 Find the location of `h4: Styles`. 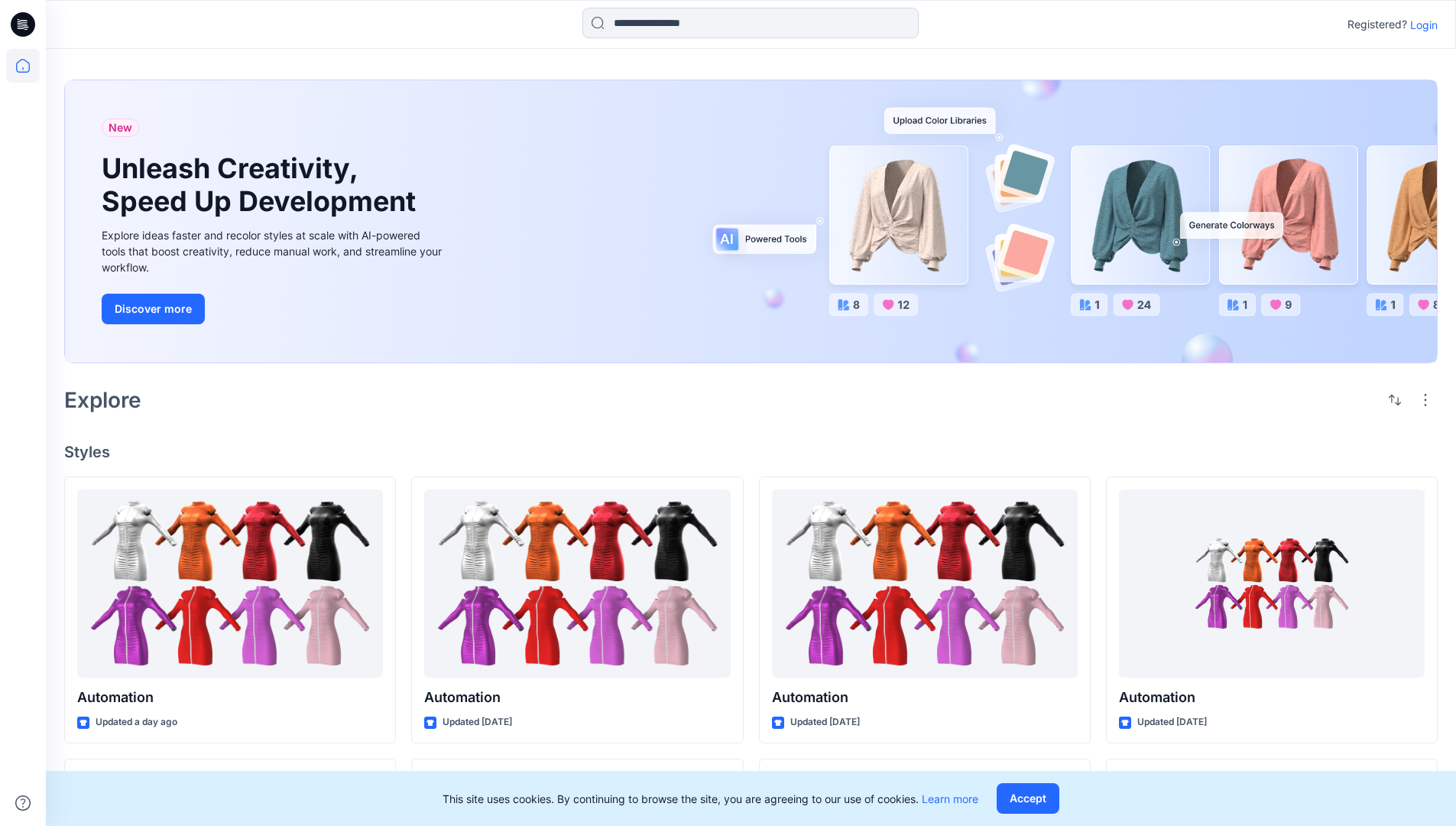

h4: Styles is located at coordinates (751, 452).